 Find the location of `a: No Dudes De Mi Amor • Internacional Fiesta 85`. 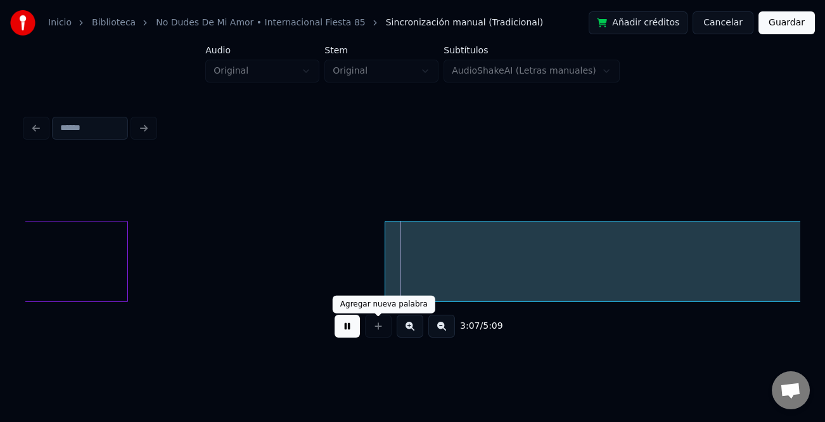

a: No Dudes De Mi Amor • Internacional Fiesta 85 is located at coordinates (261, 23).